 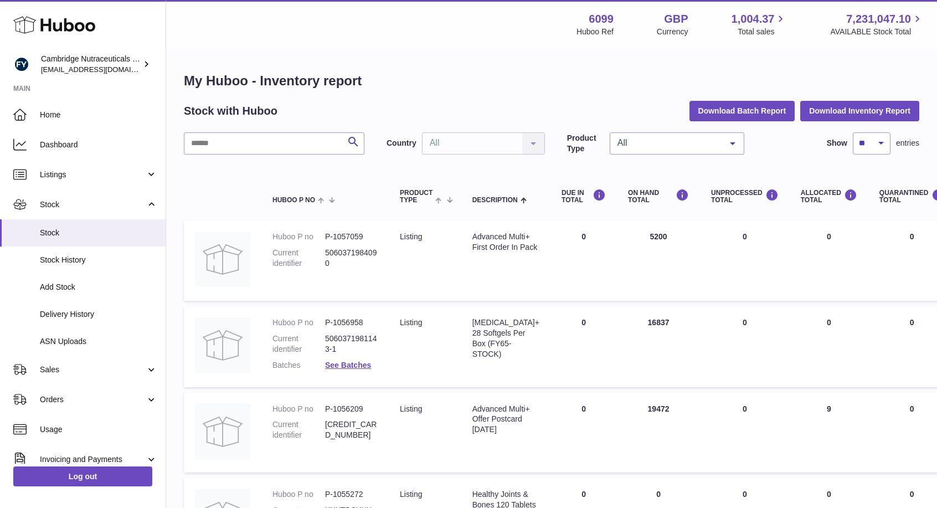 I want to click on dd: P-1056958, so click(x=351, y=322).